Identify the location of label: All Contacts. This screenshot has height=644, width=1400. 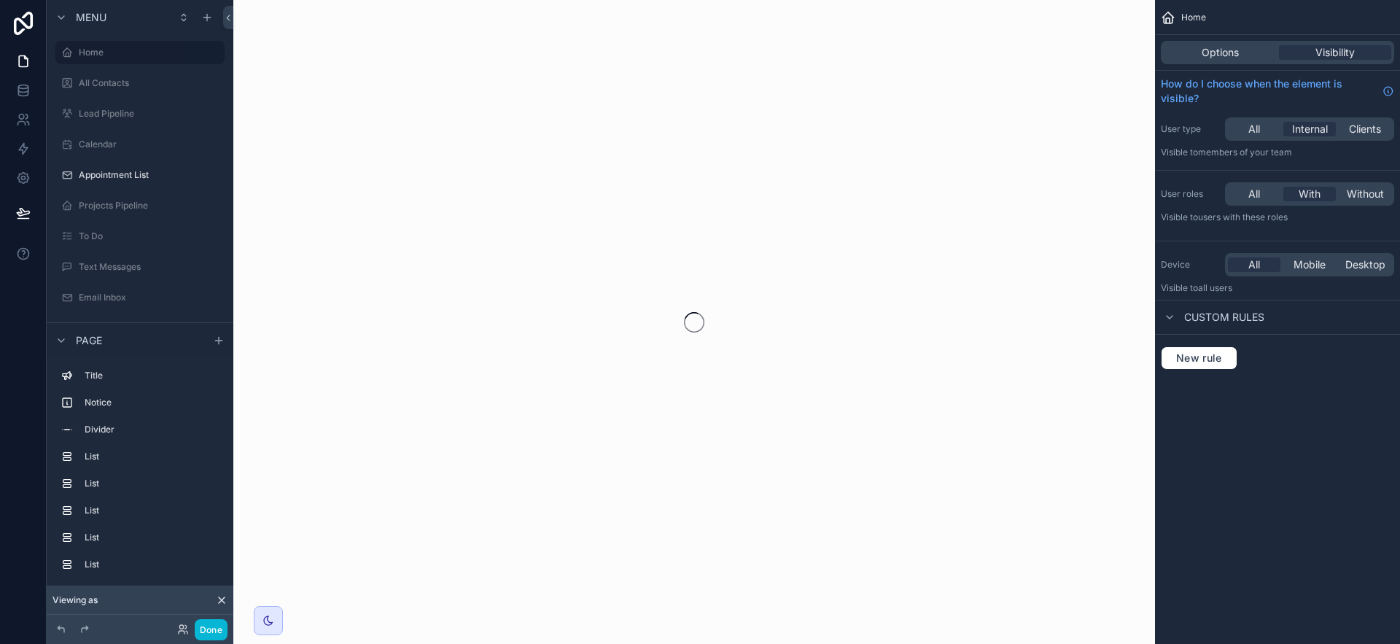
(150, 83).